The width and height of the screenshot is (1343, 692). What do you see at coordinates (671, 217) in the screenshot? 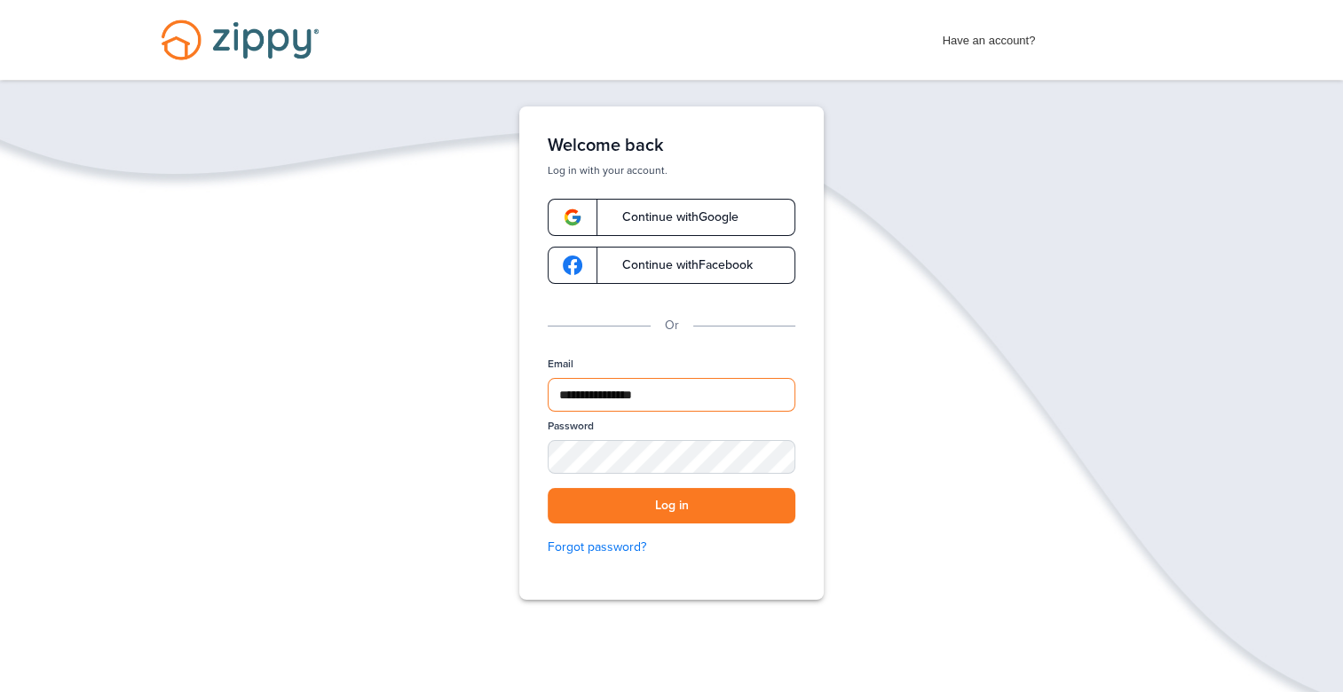
I see `span: Continue with Google` at bounding box center [671, 217].